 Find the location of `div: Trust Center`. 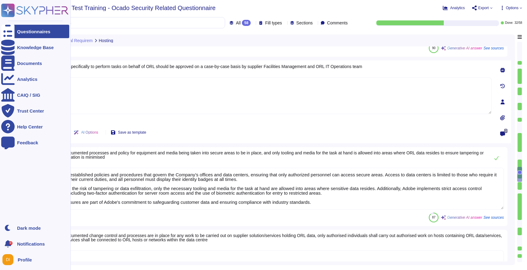

div: Trust Center is located at coordinates (30, 111).